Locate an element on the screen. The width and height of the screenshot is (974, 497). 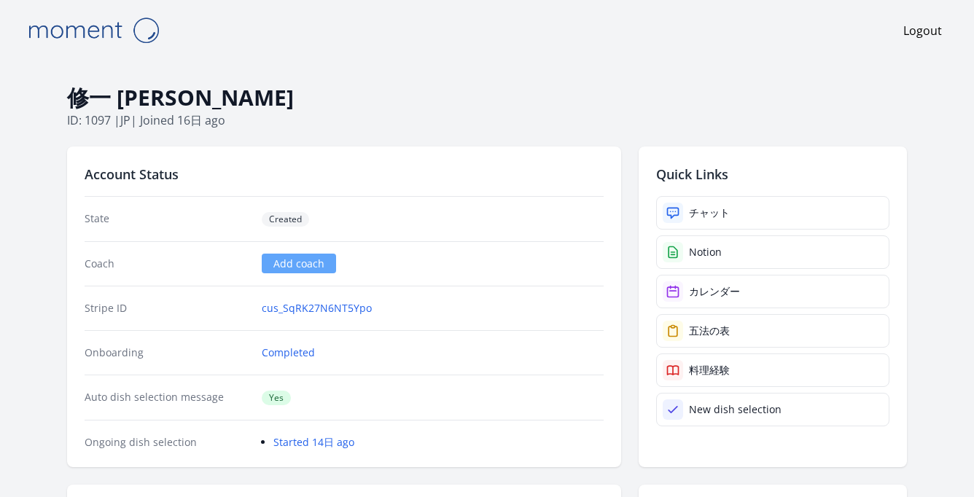
dt: Onboarding is located at coordinates (167, 353).